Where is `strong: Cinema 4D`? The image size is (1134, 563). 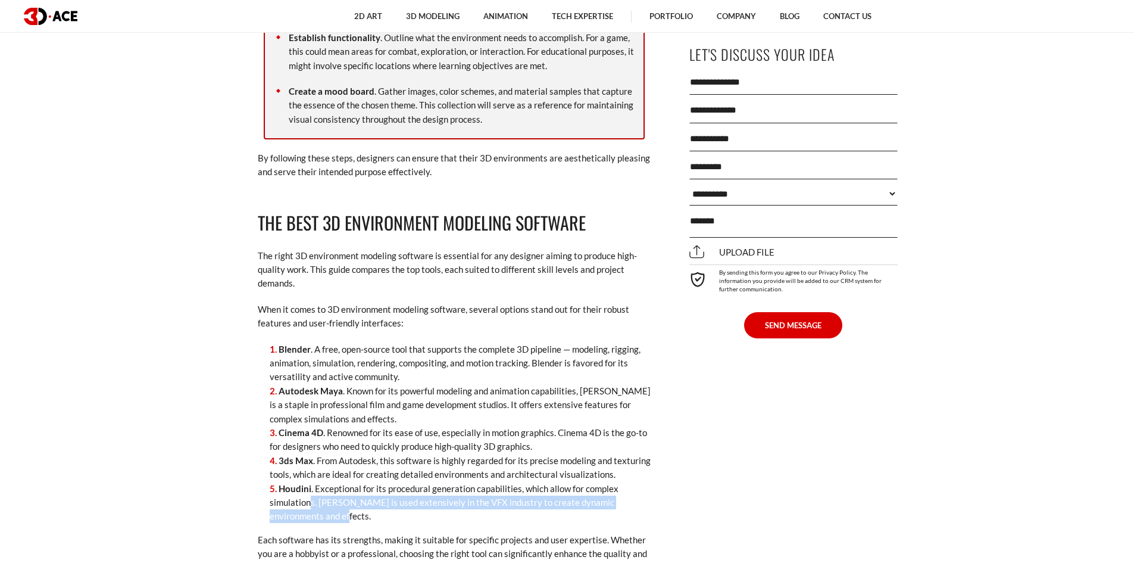 strong: Cinema 4D is located at coordinates (301, 432).